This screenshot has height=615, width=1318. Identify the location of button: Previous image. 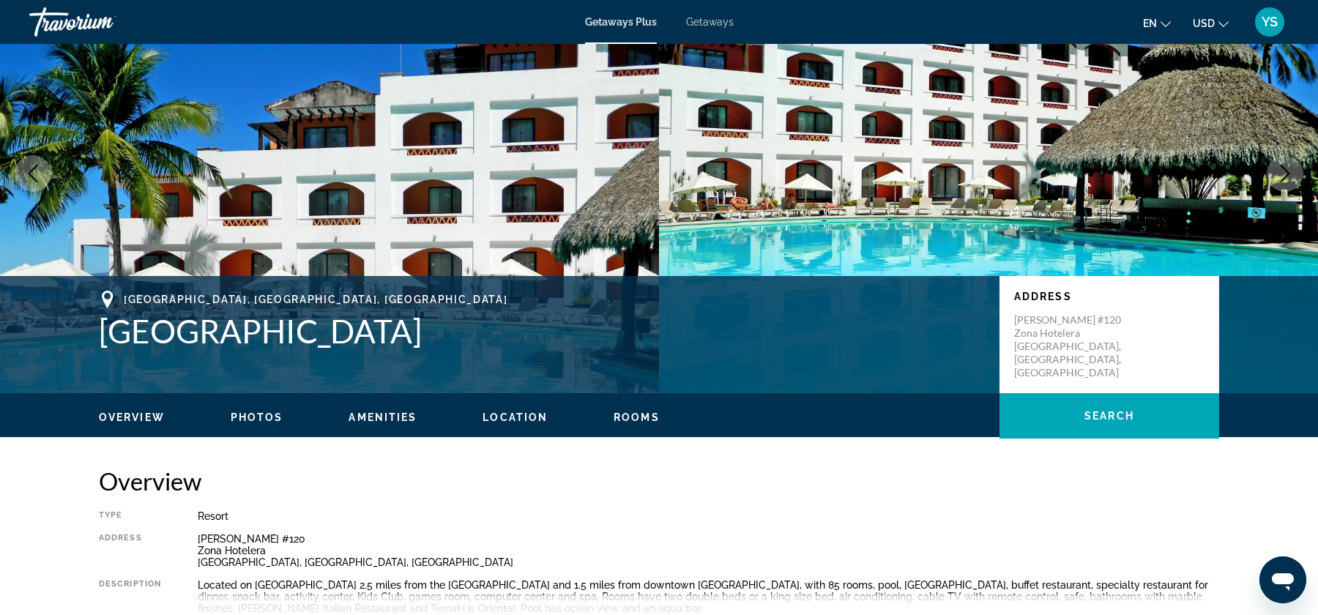
(33, 174).